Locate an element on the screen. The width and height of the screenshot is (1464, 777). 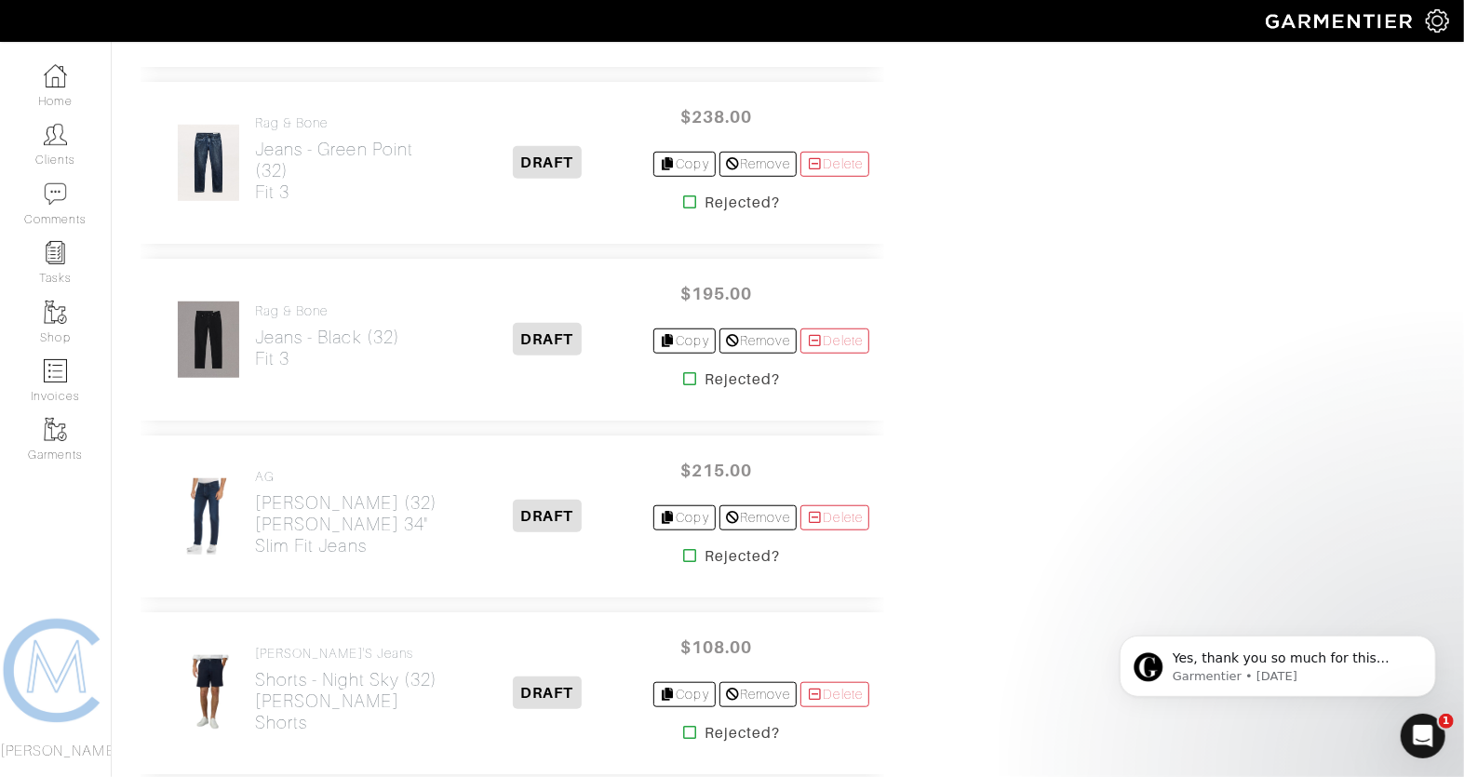
img: 73oypDehwLPx8a2G1LN4cz8W is located at coordinates (208, 163).